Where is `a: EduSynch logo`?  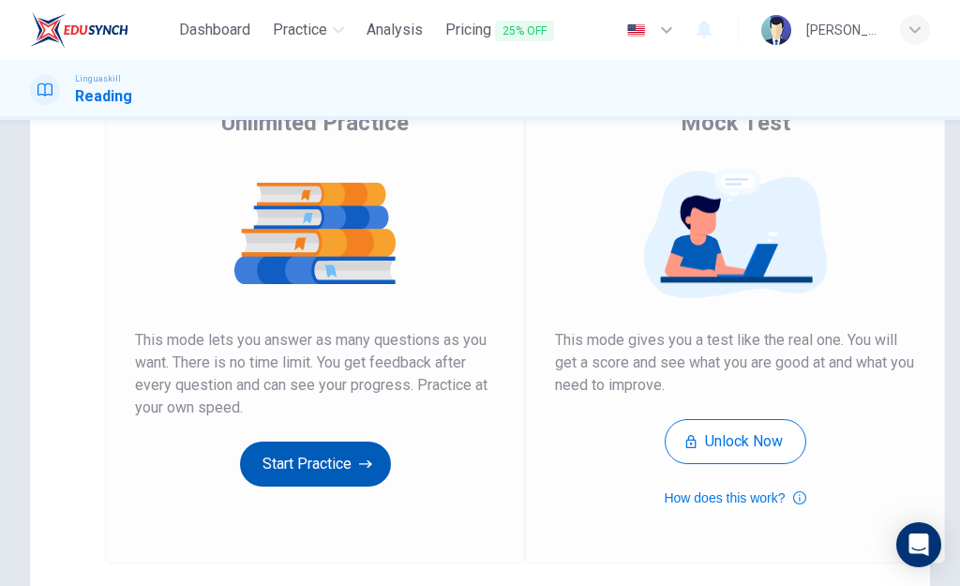
a: EduSynch logo is located at coordinates (100, 30).